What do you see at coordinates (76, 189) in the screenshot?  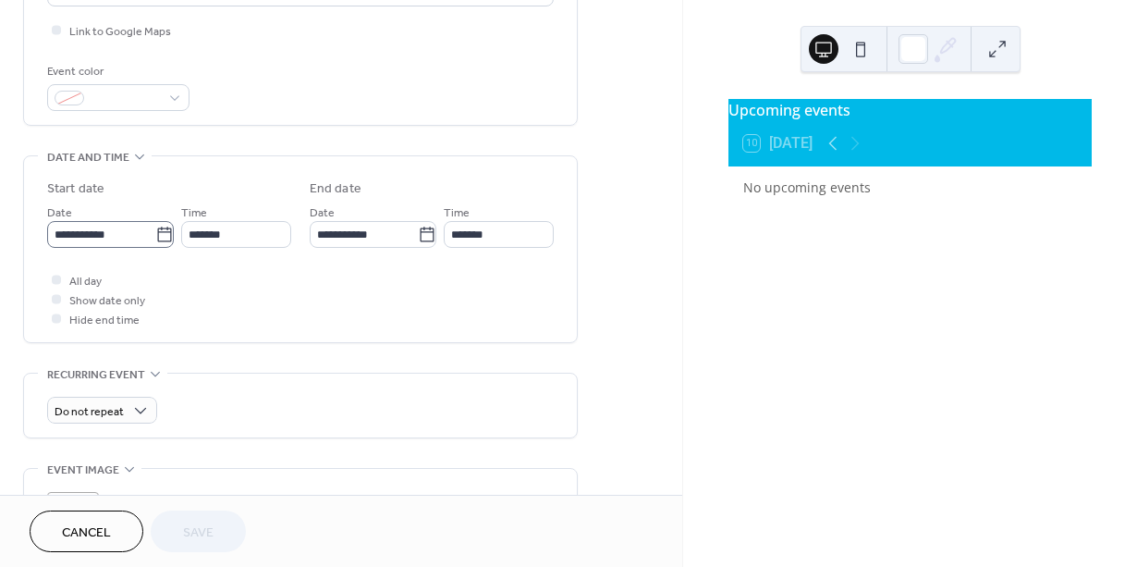 I see `div: Start date` at bounding box center [76, 189].